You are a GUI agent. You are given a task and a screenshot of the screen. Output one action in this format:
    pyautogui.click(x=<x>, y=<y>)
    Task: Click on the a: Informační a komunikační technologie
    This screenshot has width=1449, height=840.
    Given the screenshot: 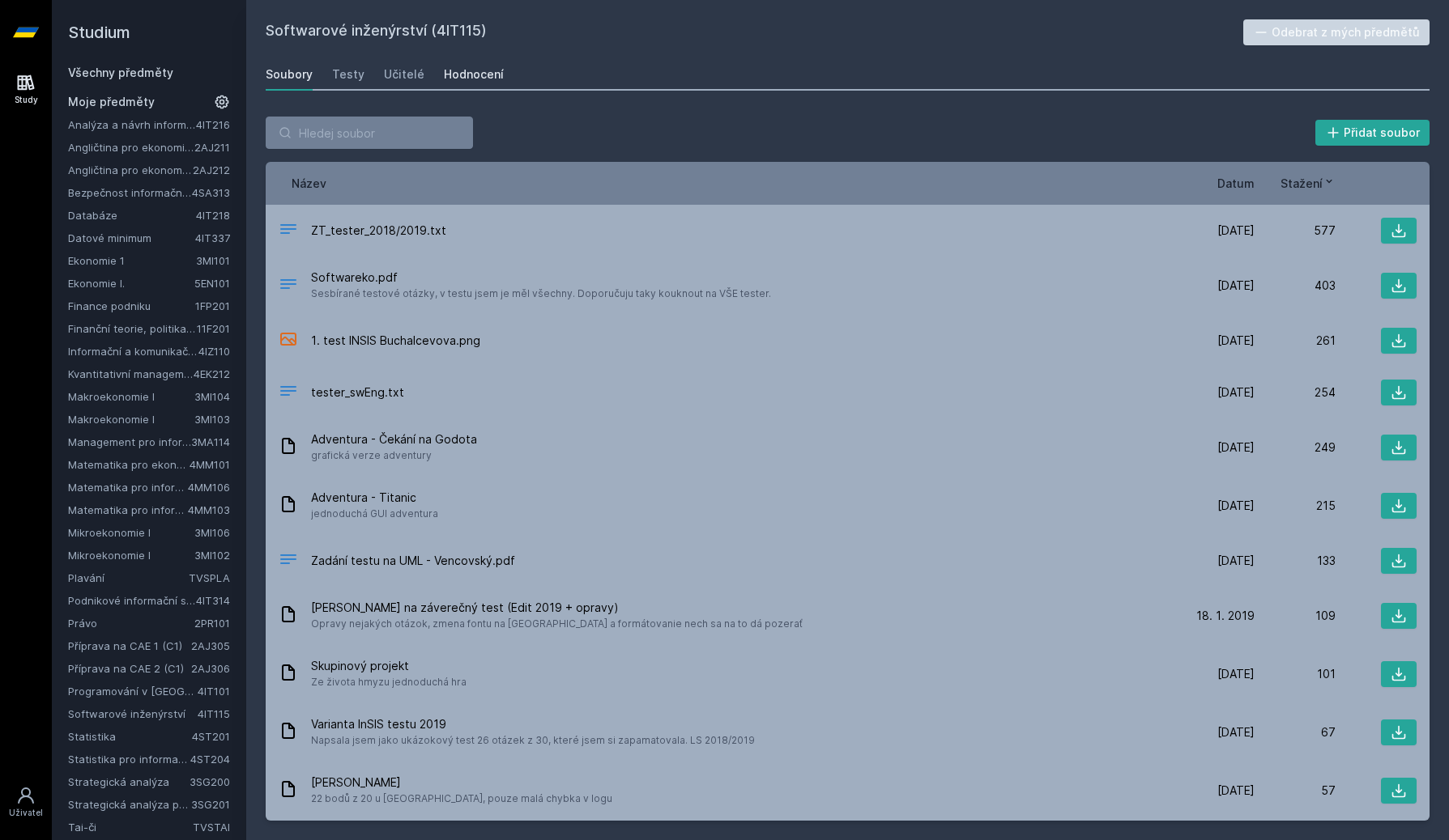 What is the action you would take?
    pyautogui.click(x=133, y=351)
    